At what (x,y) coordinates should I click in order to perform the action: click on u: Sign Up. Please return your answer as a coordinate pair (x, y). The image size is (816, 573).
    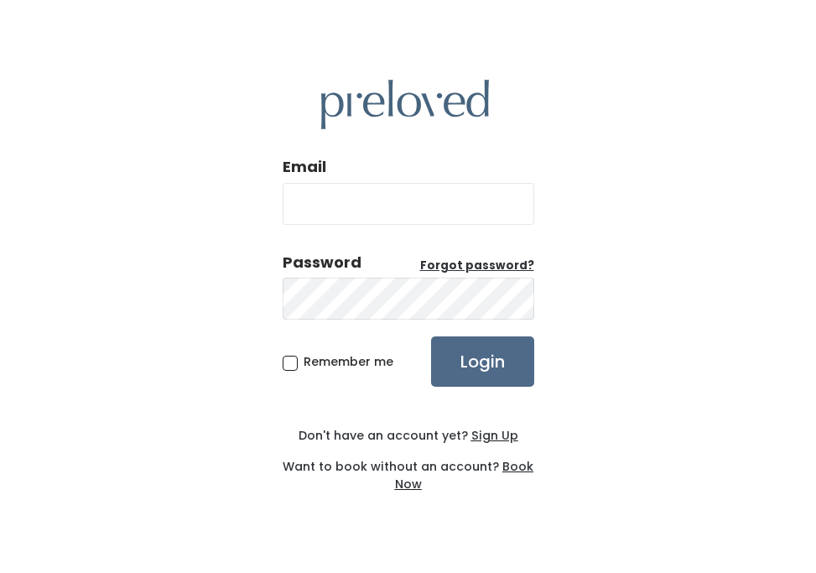
    Looking at the image, I should click on (495, 435).